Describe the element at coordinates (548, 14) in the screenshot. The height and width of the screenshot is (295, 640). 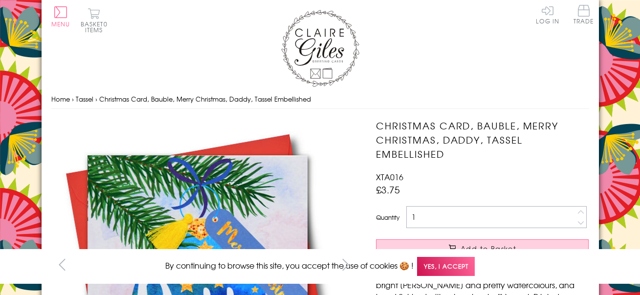
I see `a: Log In` at that location.